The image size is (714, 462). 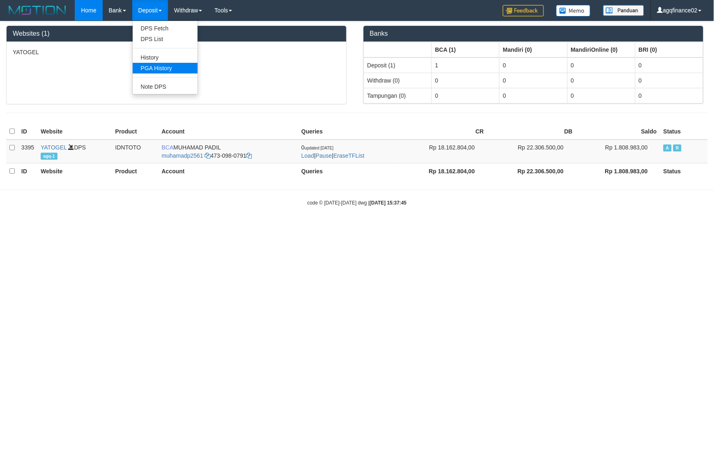 I want to click on a: Copy muhamadp2561 to clipboard, so click(x=208, y=156).